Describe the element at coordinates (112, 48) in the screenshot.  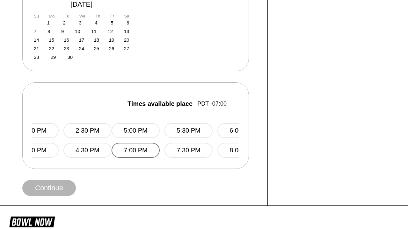
I see `div: Choose Friday, September 26th, 2025` at that location.